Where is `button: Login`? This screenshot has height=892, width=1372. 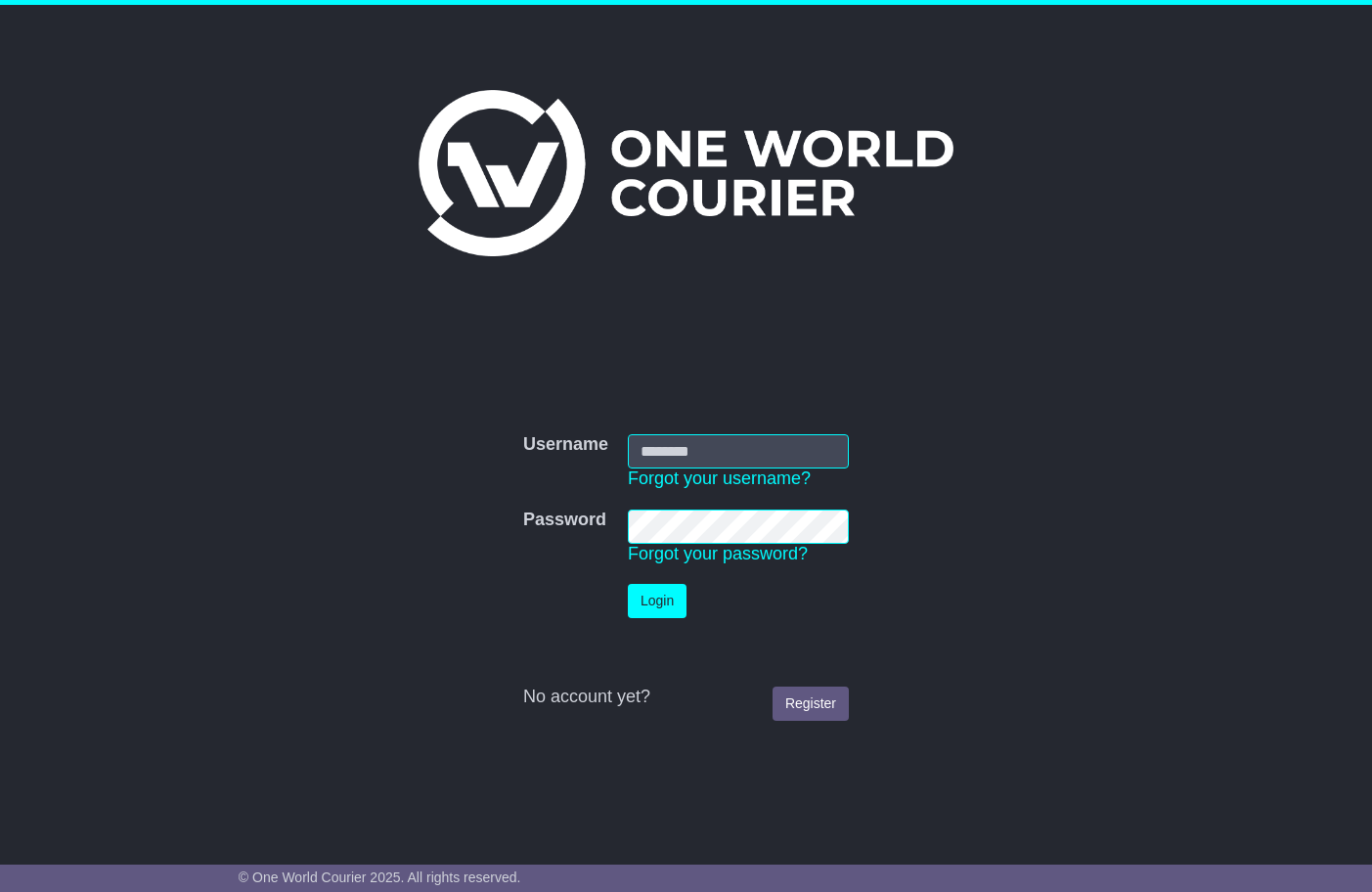 button: Login is located at coordinates (657, 601).